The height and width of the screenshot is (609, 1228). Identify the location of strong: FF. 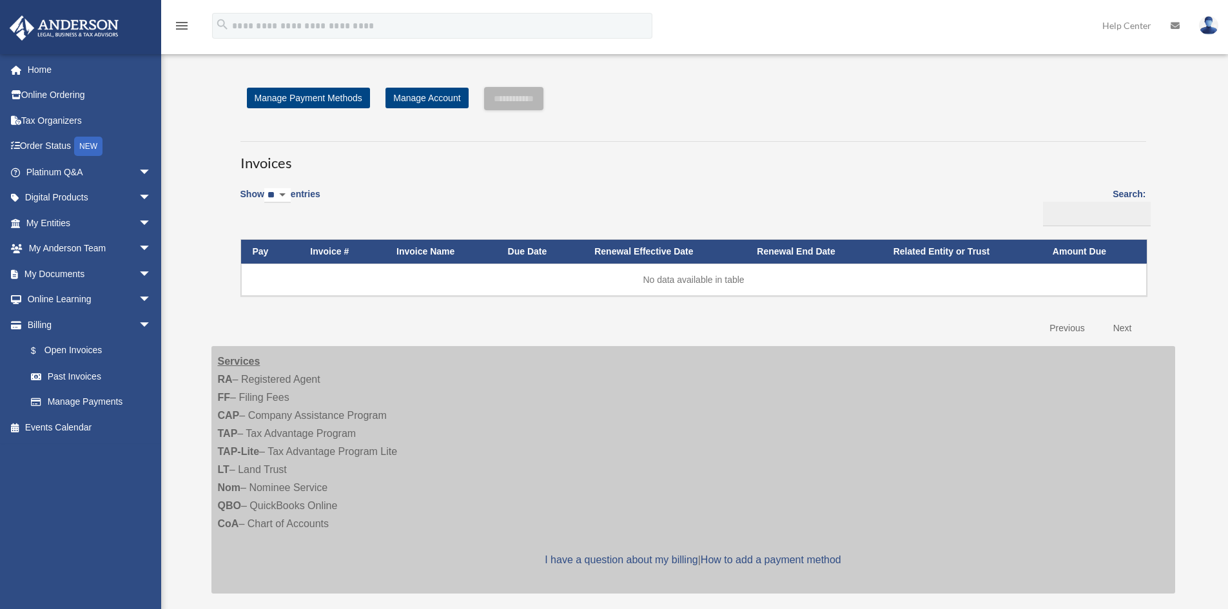
(224, 397).